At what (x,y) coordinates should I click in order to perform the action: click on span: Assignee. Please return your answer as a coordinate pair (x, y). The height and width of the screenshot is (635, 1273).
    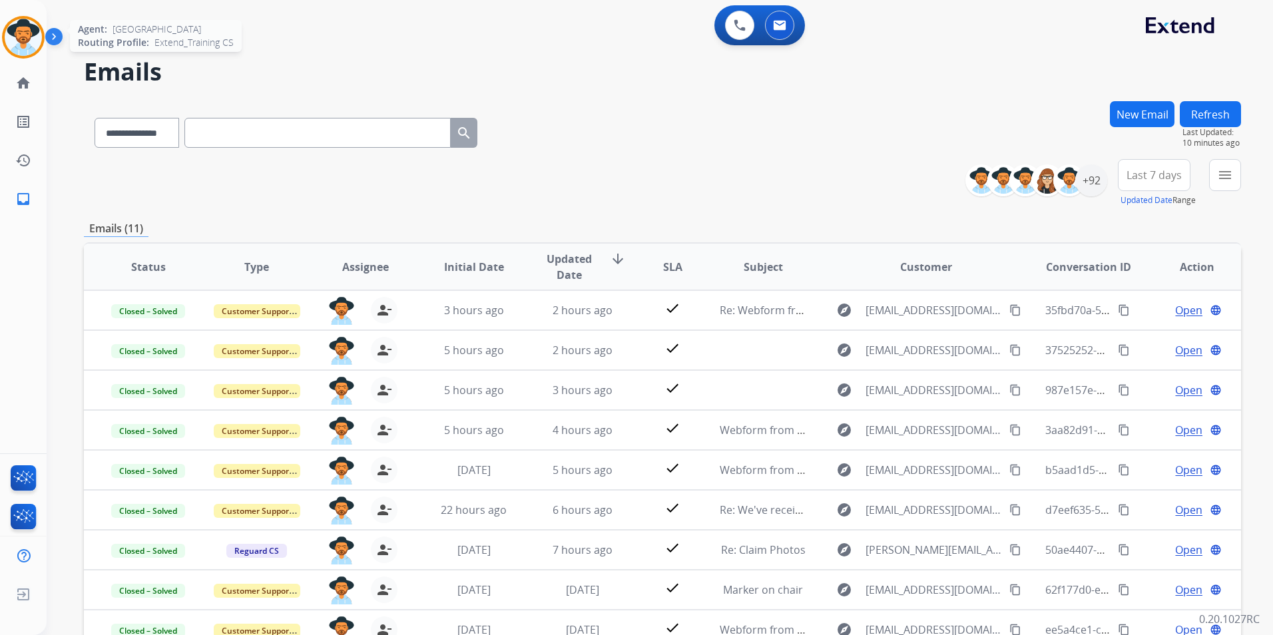
    Looking at the image, I should click on (365, 267).